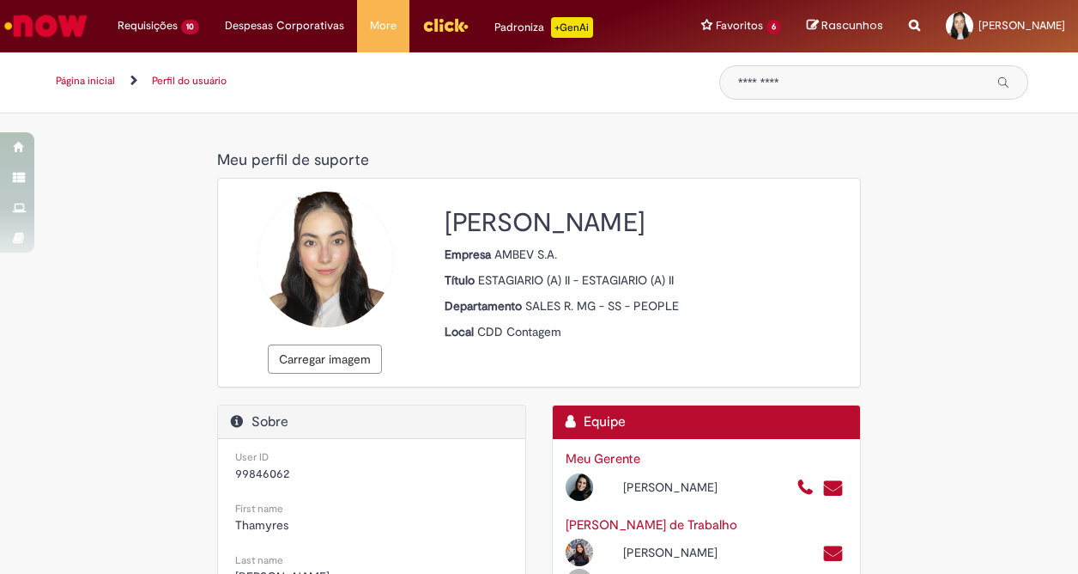 The height and width of the screenshot is (574, 1078). What do you see at coordinates (833, 553) in the screenshot?
I see `a: Enviar um e-mail para 99845846@ambev.com.br` at bounding box center [833, 553].